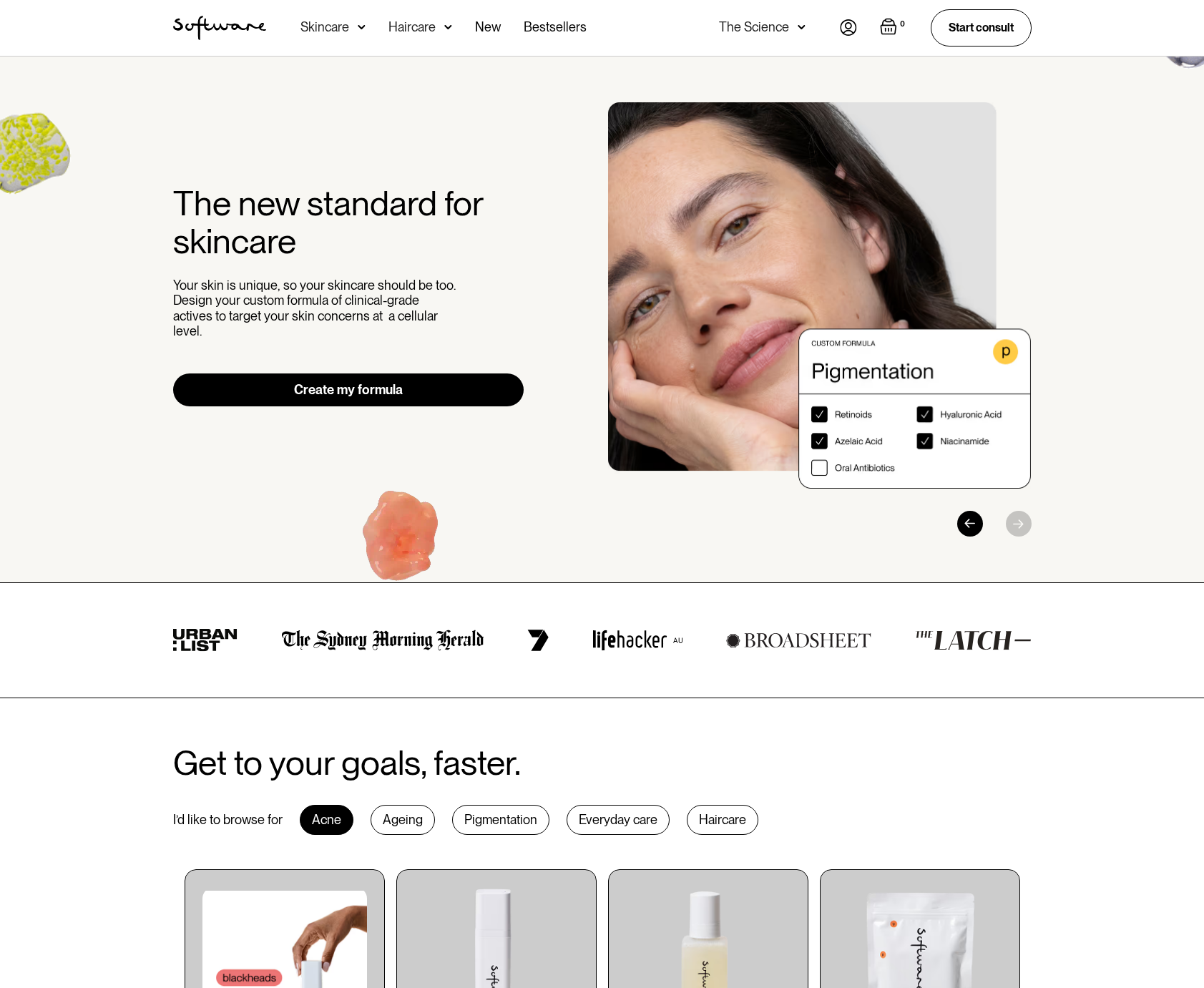 The width and height of the screenshot is (1204, 988). I want to click on div: 0, so click(902, 25).